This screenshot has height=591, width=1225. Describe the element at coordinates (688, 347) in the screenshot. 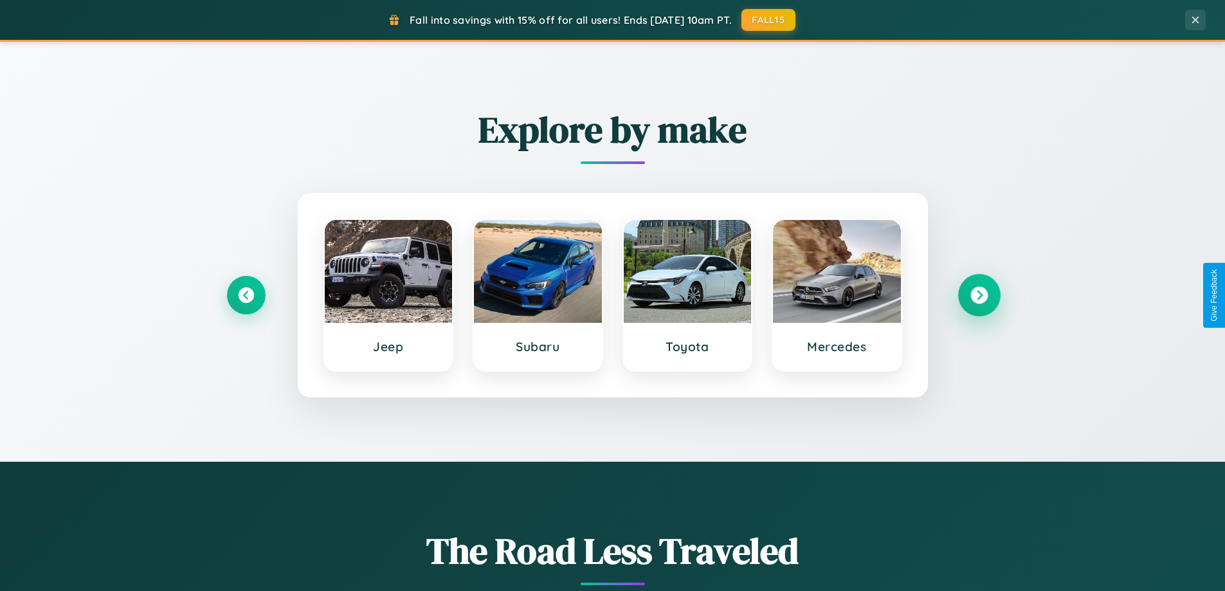

I see `h3: Toyota` at that location.